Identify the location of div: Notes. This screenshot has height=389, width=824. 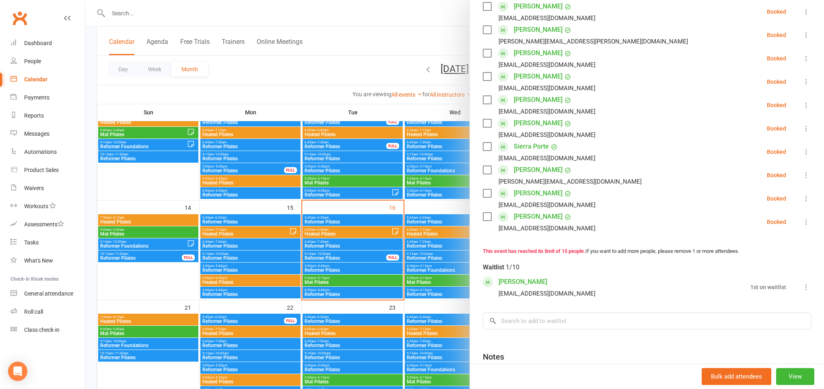
(493, 356).